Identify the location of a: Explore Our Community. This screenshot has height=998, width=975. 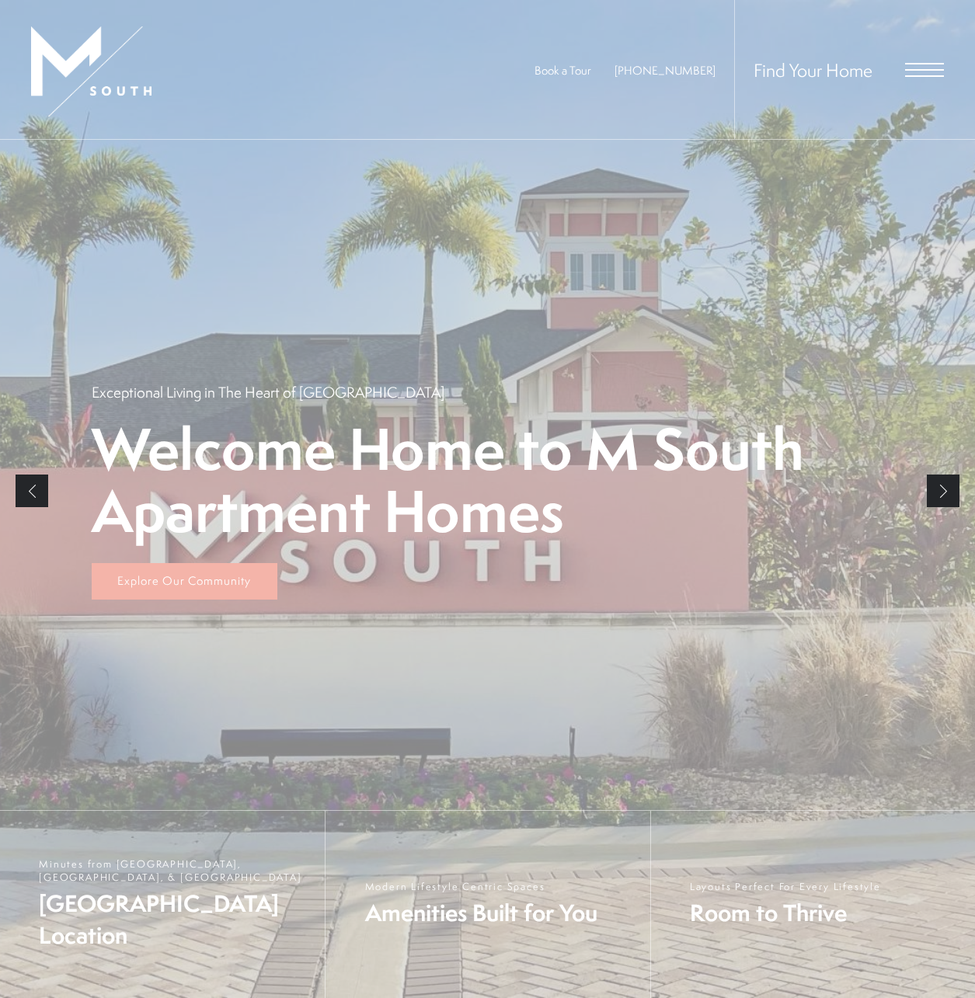
(184, 582).